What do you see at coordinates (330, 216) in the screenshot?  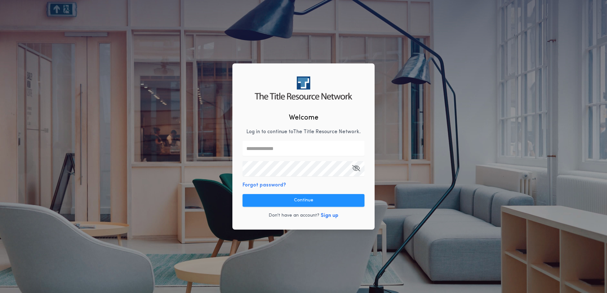 I see `button: Sign up` at bounding box center [330, 216].